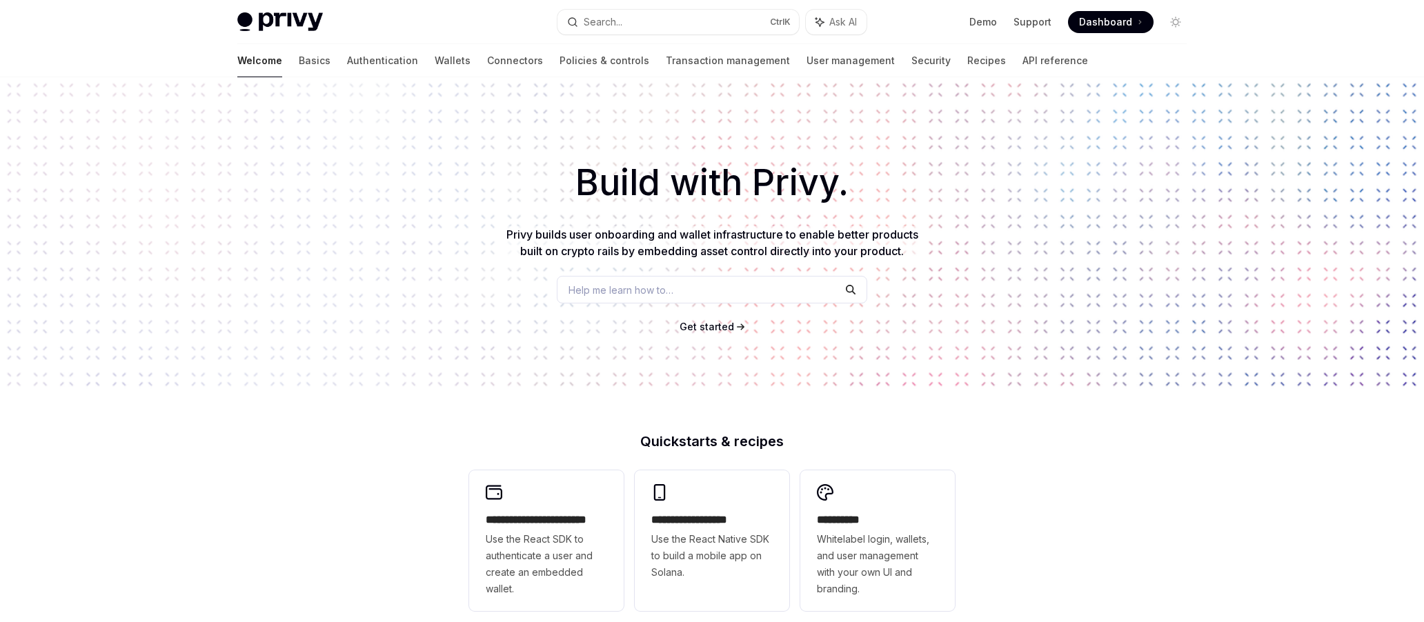 The width and height of the screenshot is (1424, 622). Describe the element at coordinates (515, 61) in the screenshot. I see `a: Connectors` at that location.